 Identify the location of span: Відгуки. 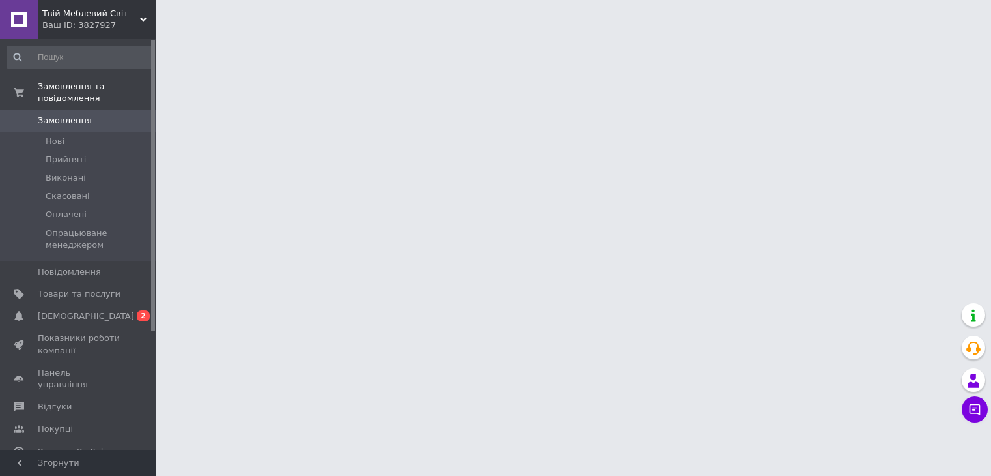
(55, 406).